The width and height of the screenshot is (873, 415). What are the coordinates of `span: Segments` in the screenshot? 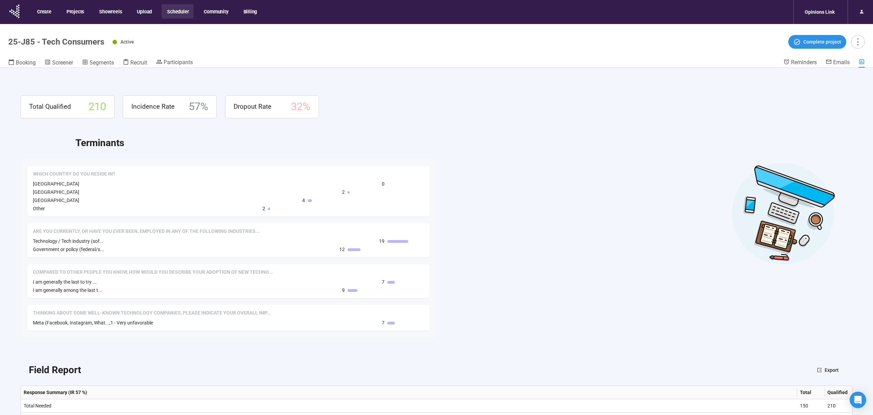 It's located at (102, 62).